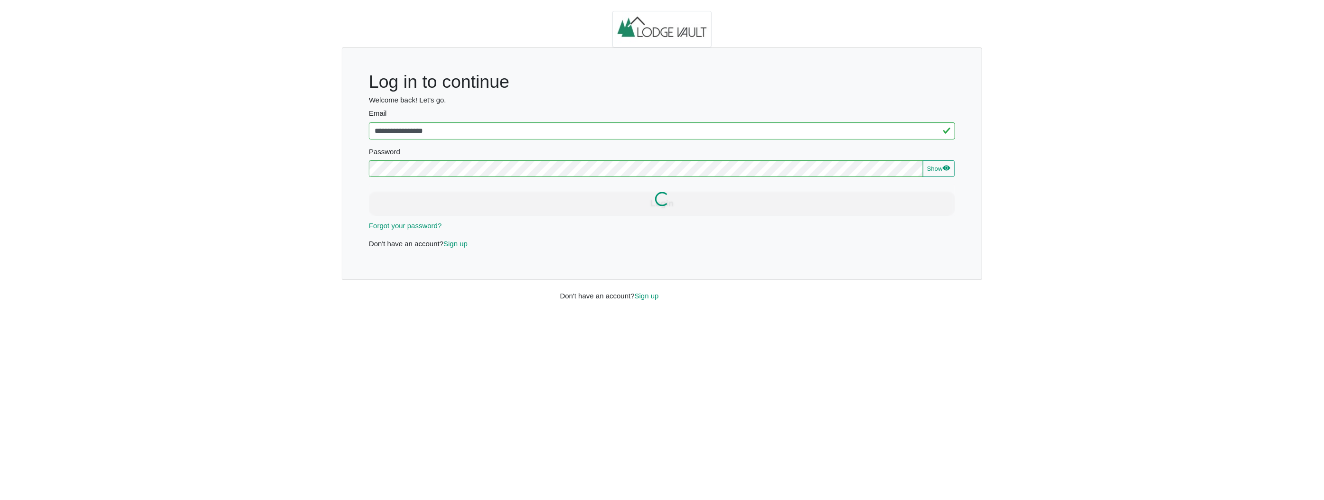  Describe the element at coordinates (662, 82) in the screenshot. I see `h1: Log in to continue` at that location.